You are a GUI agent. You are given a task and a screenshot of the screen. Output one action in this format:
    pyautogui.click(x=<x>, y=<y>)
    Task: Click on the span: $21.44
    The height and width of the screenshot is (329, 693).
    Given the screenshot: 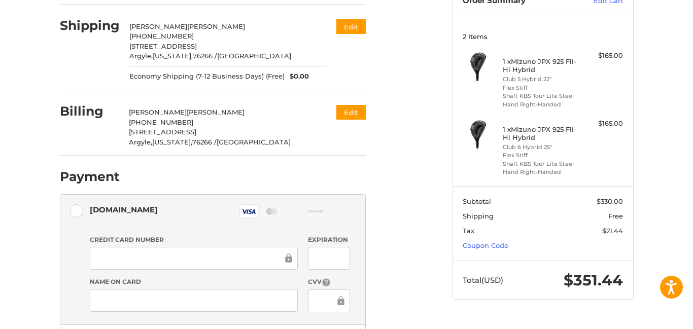 What is the action you would take?
    pyautogui.click(x=612, y=231)
    